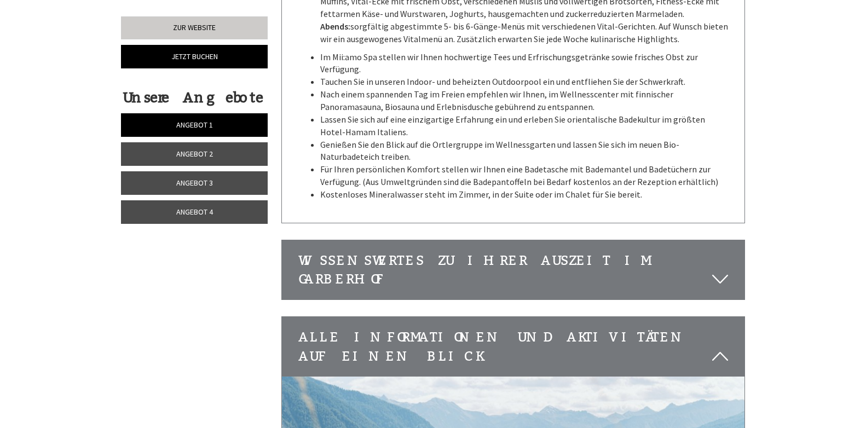 The width and height of the screenshot is (866, 428). I want to click on a: Zur Website, so click(194, 28).